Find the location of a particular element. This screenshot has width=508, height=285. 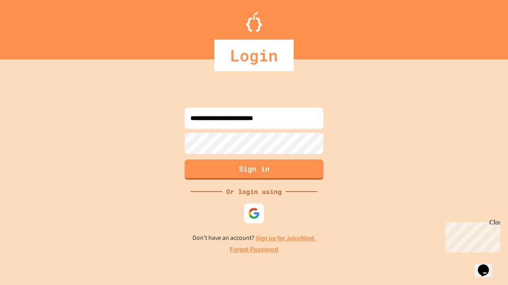

a: Sign up for JuiceMind. is located at coordinates (285, 238).